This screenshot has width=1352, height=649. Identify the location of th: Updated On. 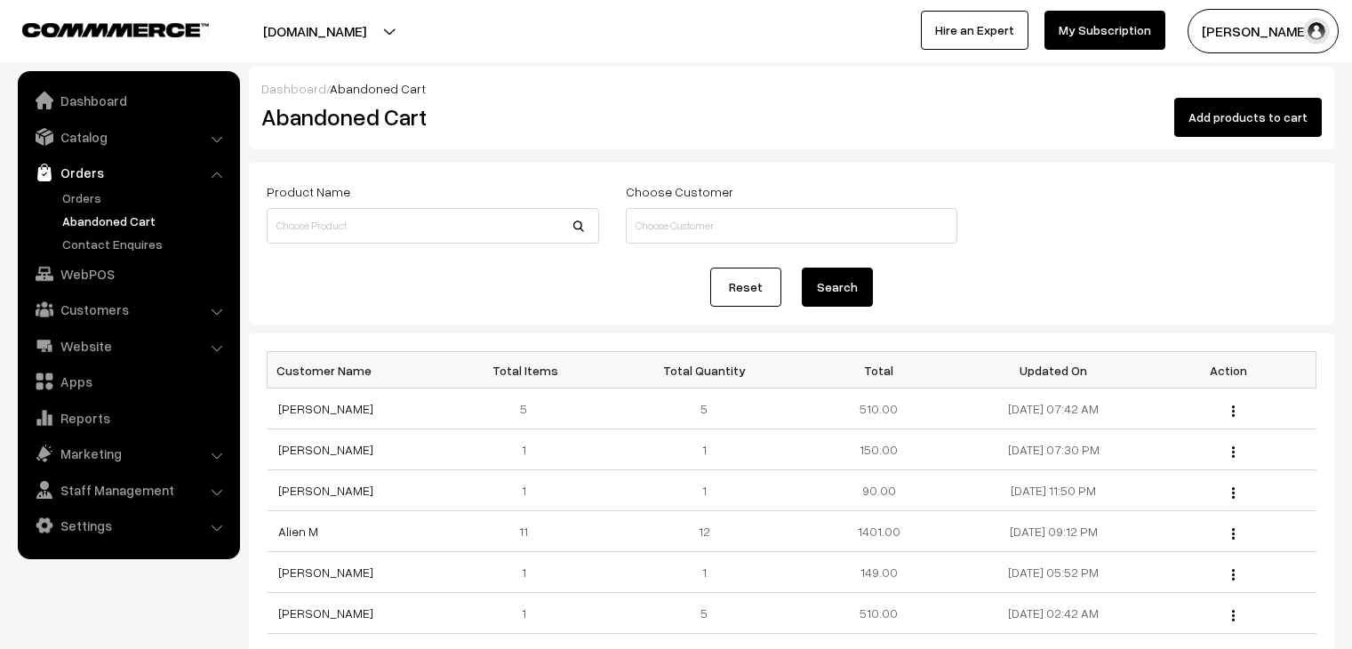
(1053, 370).